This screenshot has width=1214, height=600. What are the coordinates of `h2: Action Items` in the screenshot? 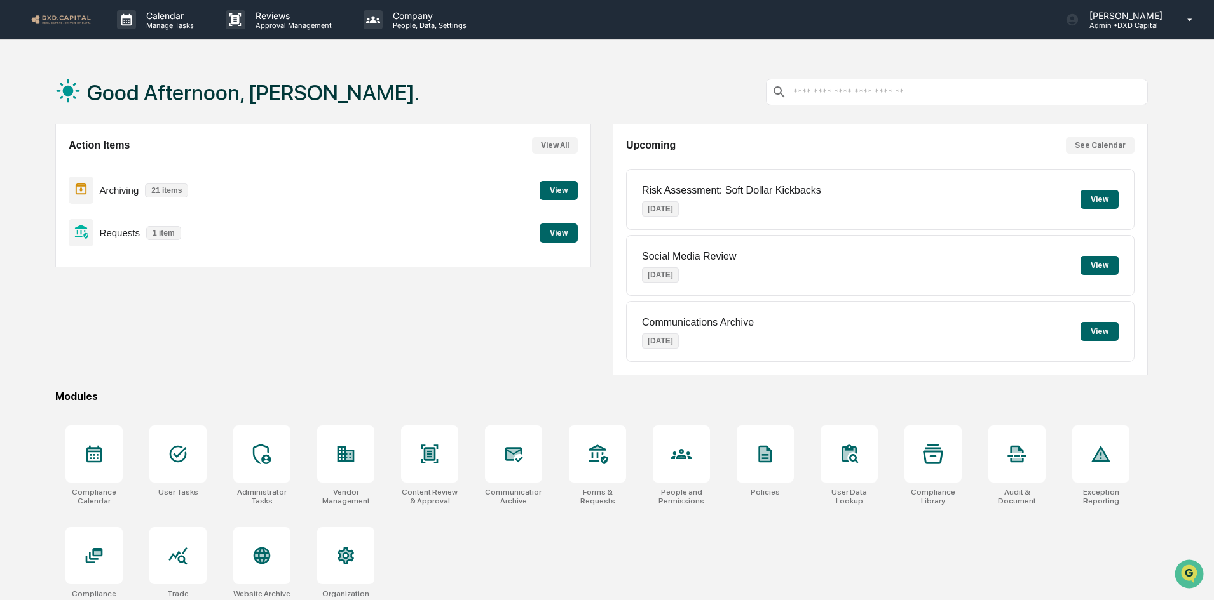 It's located at (99, 145).